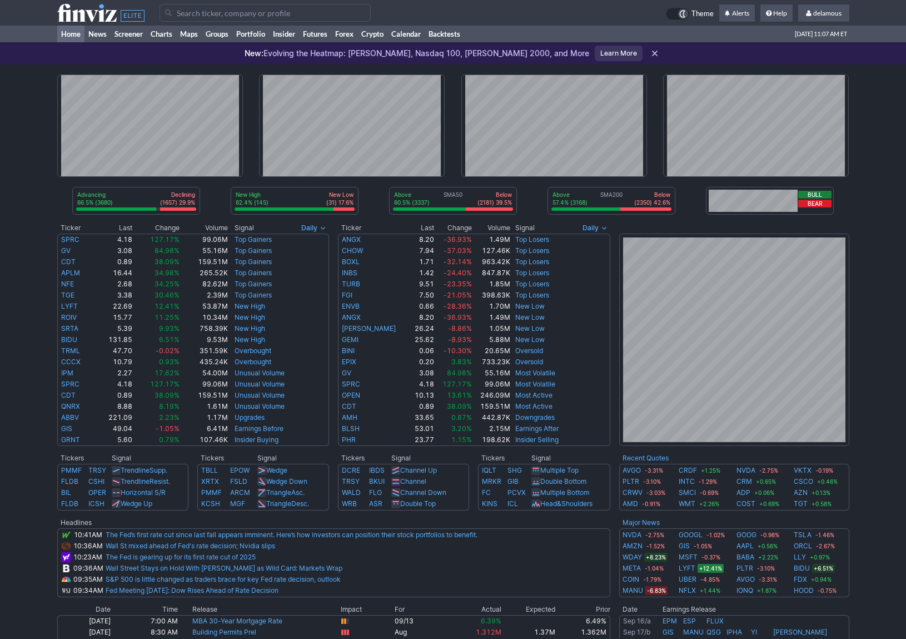 The height and width of the screenshot is (639, 906). Describe the element at coordinates (291, 534) in the screenshot. I see `a: The Fed’s first rate cut since last fall appears imminent. Here’s how investors can position thei...` at that location.